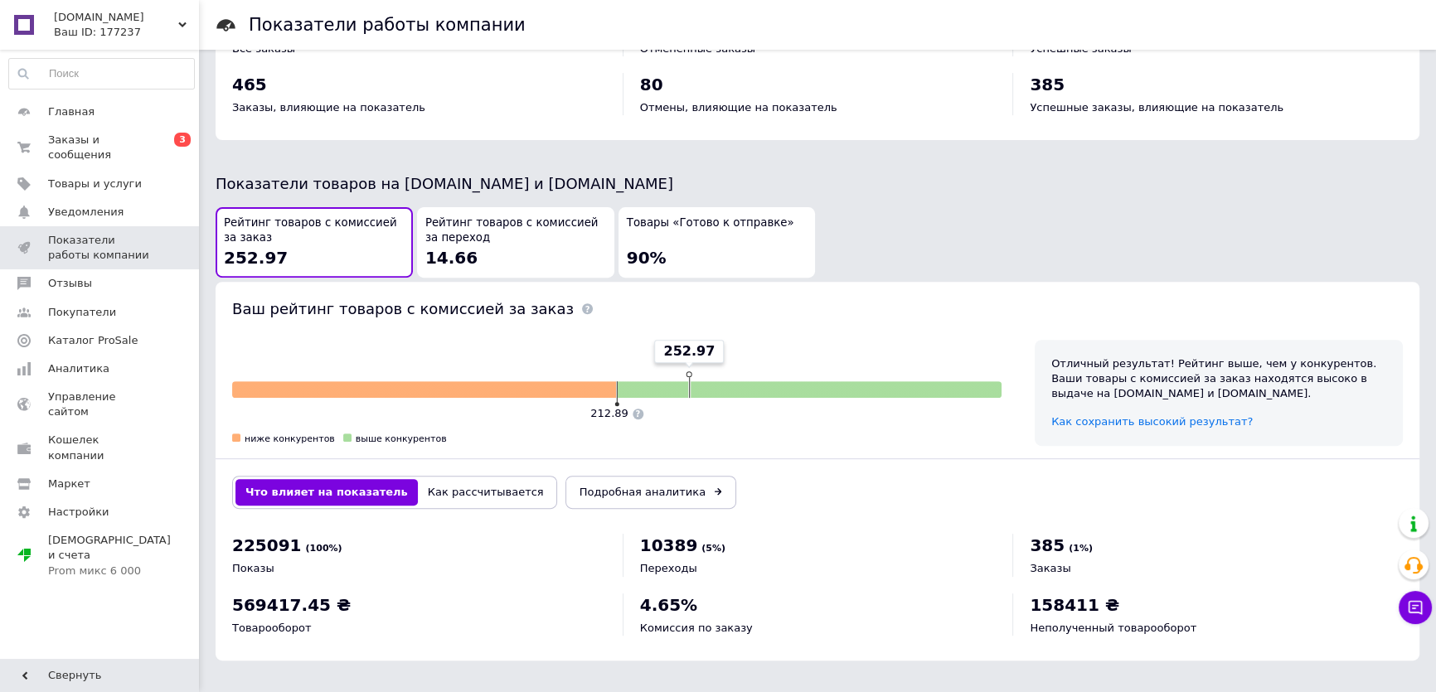 Image resolution: width=1436 pixels, height=692 pixels. What do you see at coordinates (116, 17) in the screenshot?
I see `span: URANCLUB.COM.UA` at bounding box center [116, 17].